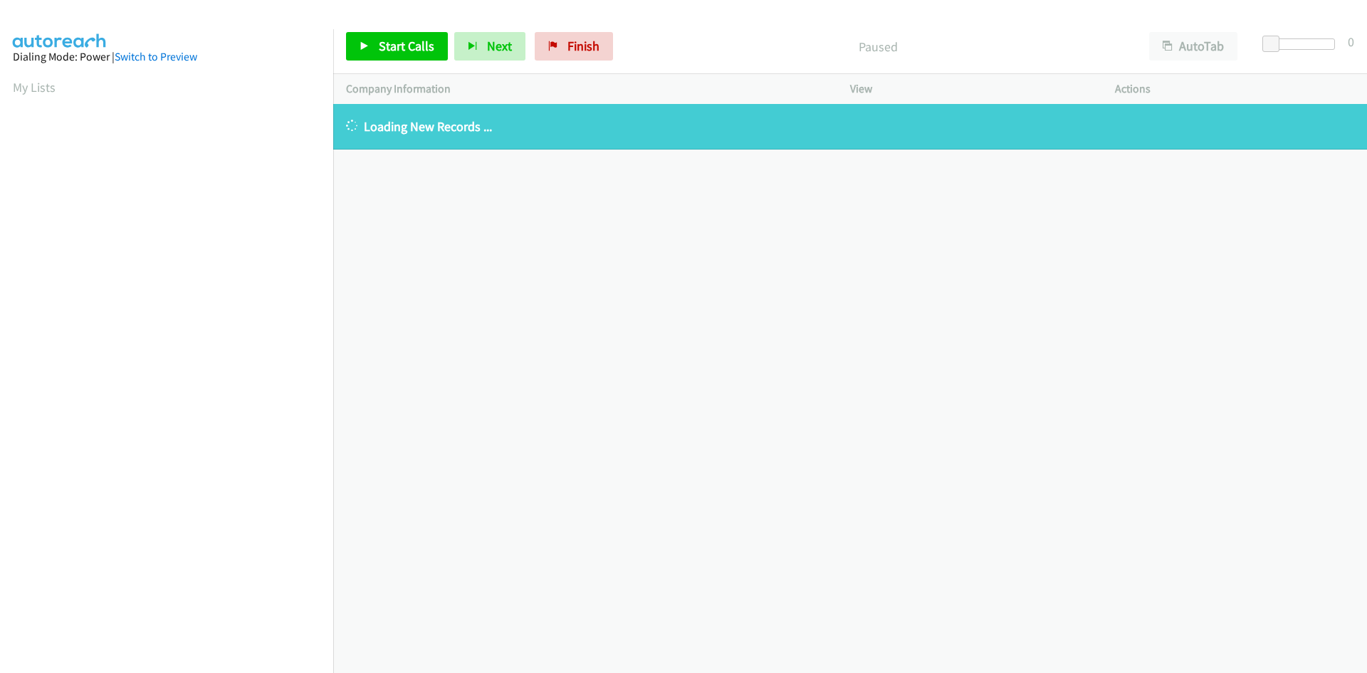 Image resolution: width=1367 pixels, height=673 pixels. What do you see at coordinates (34, 87) in the screenshot?
I see `a: My Lists` at bounding box center [34, 87].